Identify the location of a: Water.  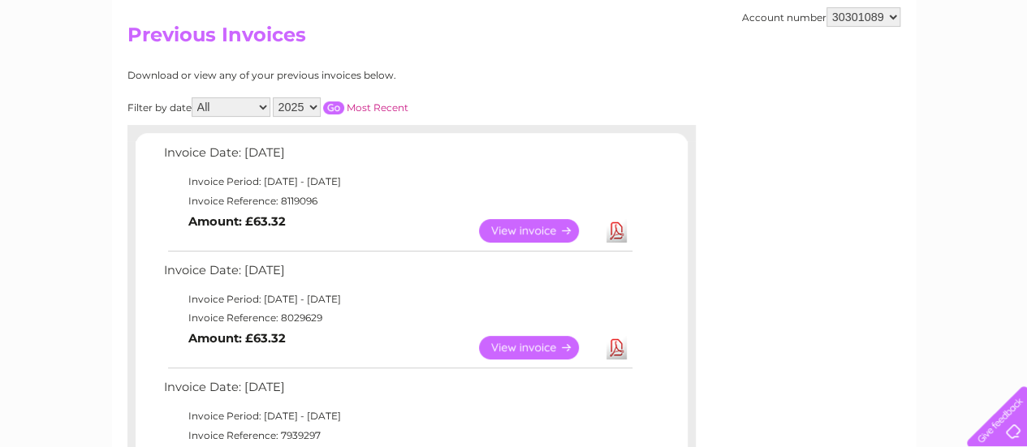
(756, 75).